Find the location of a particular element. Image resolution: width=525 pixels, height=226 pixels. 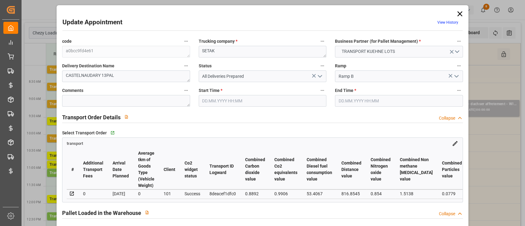

span: Comments is located at coordinates (73, 90).